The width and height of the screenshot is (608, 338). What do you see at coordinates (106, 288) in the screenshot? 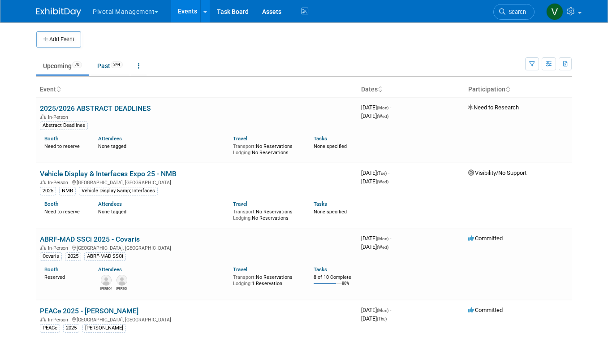
I see `div: Melissa Gabello` at bounding box center [106, 288].